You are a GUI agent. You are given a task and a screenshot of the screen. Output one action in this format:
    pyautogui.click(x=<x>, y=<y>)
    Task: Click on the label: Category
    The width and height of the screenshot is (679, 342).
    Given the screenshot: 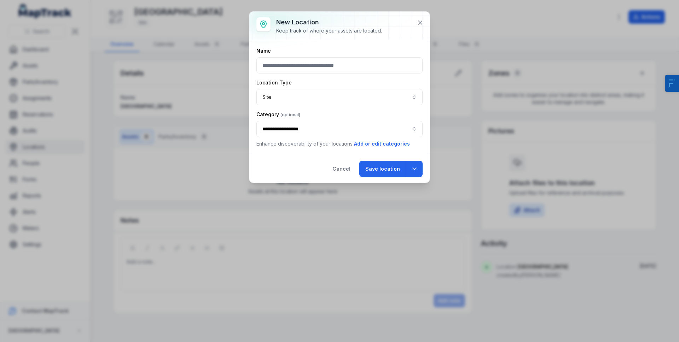 What is the action you would take?
    pyautogui.click(x=278, y=115)
    